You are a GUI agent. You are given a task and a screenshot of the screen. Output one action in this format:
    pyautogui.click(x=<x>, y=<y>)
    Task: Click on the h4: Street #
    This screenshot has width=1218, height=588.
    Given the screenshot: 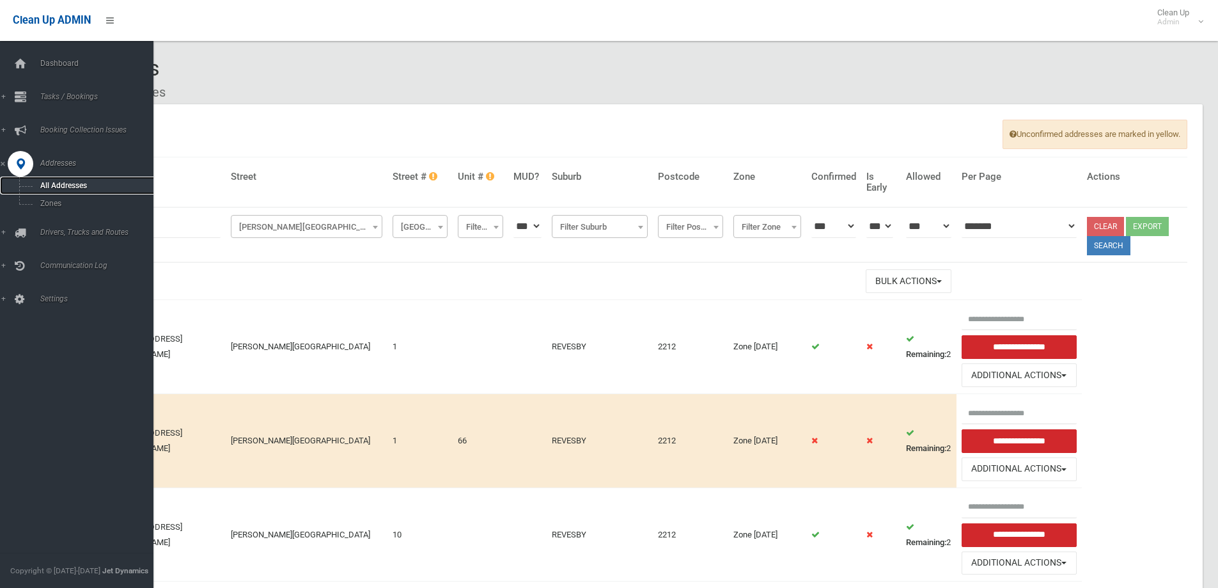 What is the action you would take?
    pyautogui.click(x=420, y=176)
    